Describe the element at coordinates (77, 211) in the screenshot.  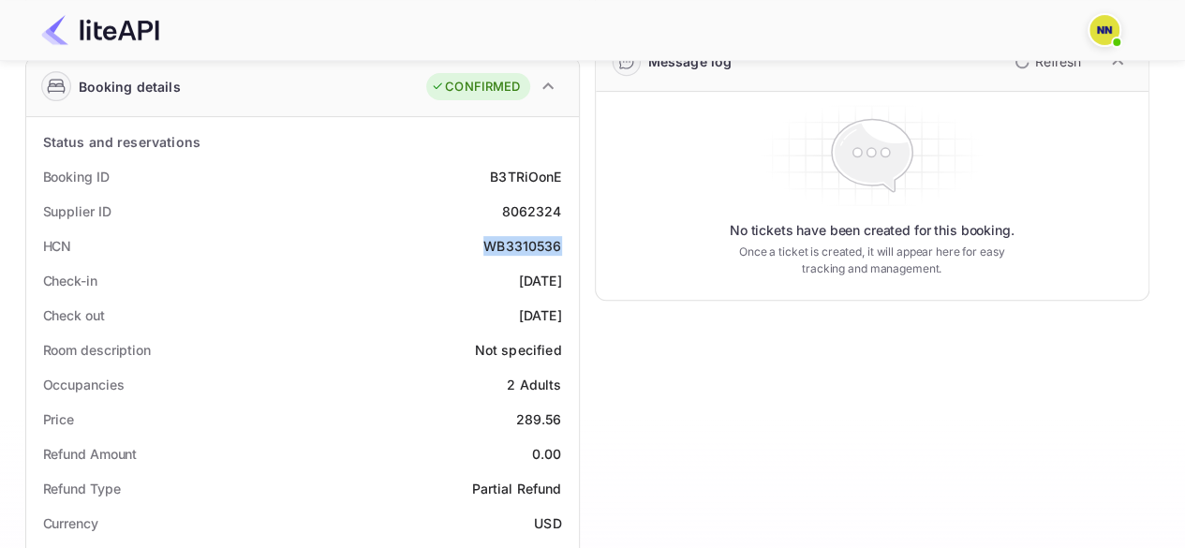
I see `div: Supplier ID` at that location.